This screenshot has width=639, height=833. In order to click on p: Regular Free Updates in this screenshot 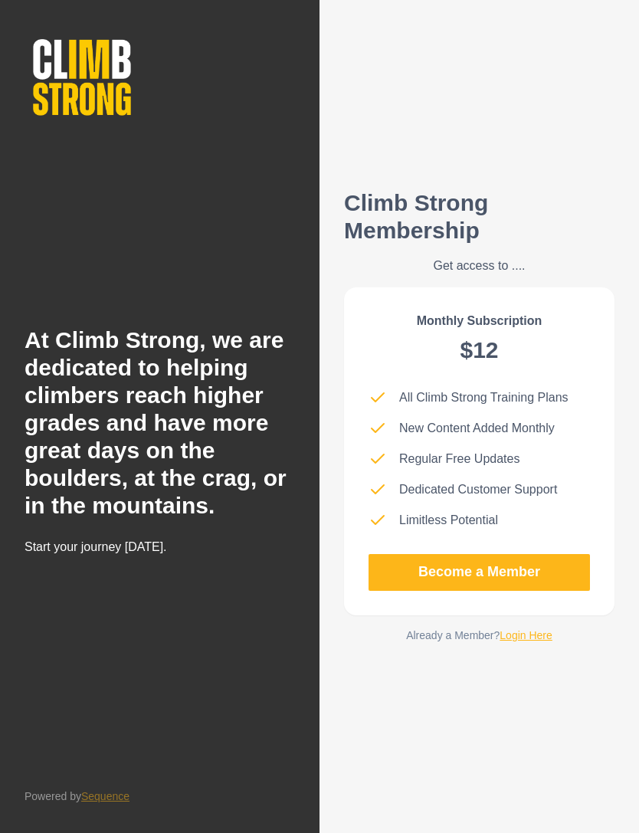, I will do `click(459, 459)`.